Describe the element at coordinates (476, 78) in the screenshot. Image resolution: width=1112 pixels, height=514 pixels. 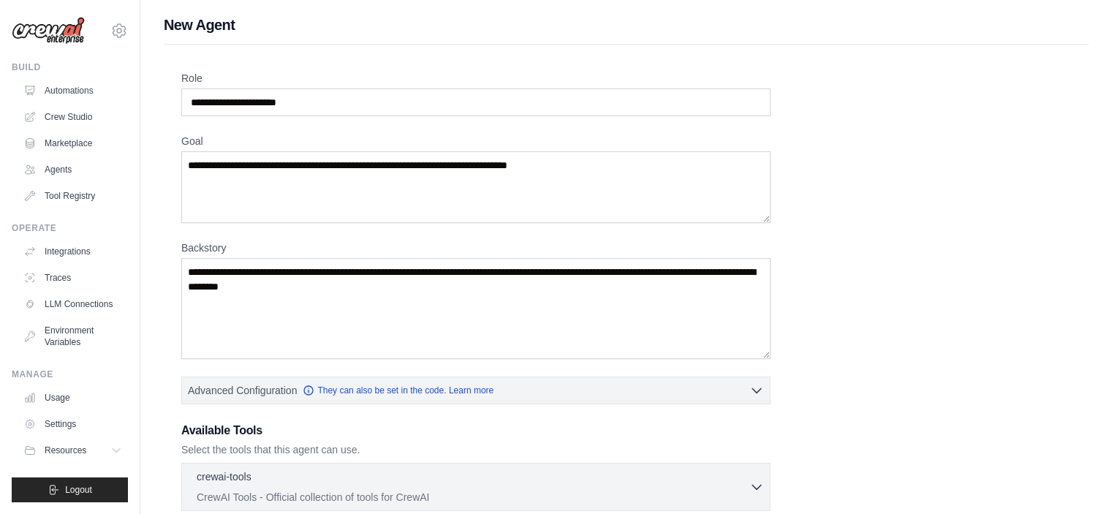
I see `label: Role` at that location.